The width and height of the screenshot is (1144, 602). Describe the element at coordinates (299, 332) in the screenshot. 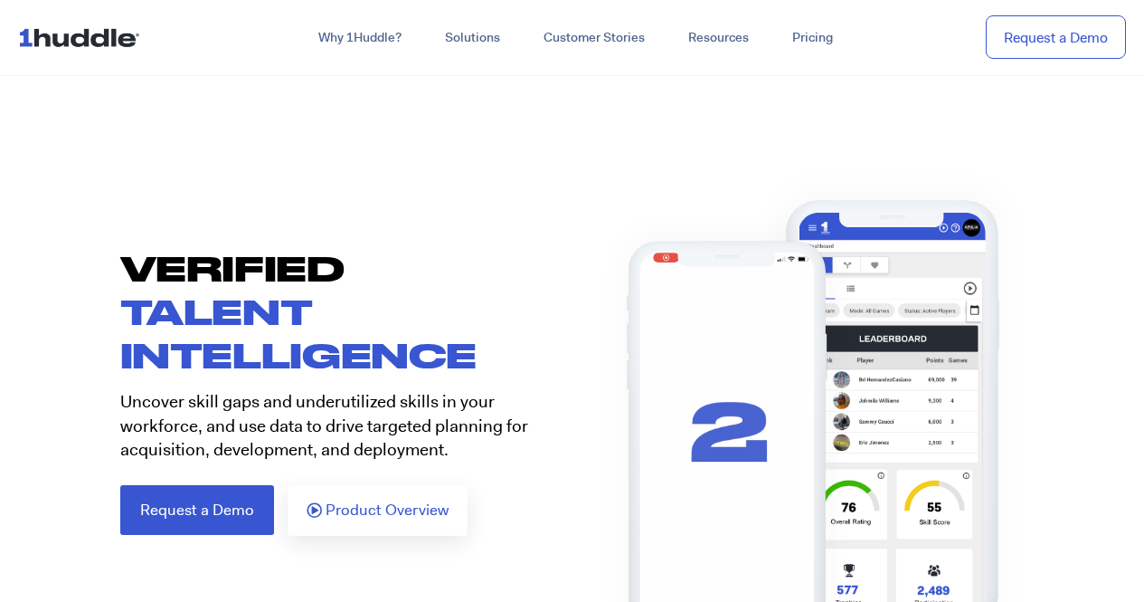

I see `span: TALENT INTELLIGENCE` at that location.